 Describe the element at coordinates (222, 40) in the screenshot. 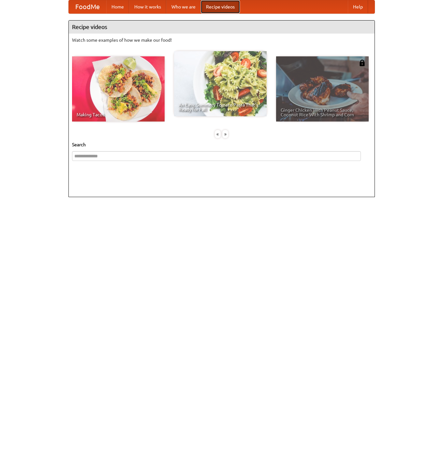

I see `p: Watch some examples of how we make our food!` at that location.